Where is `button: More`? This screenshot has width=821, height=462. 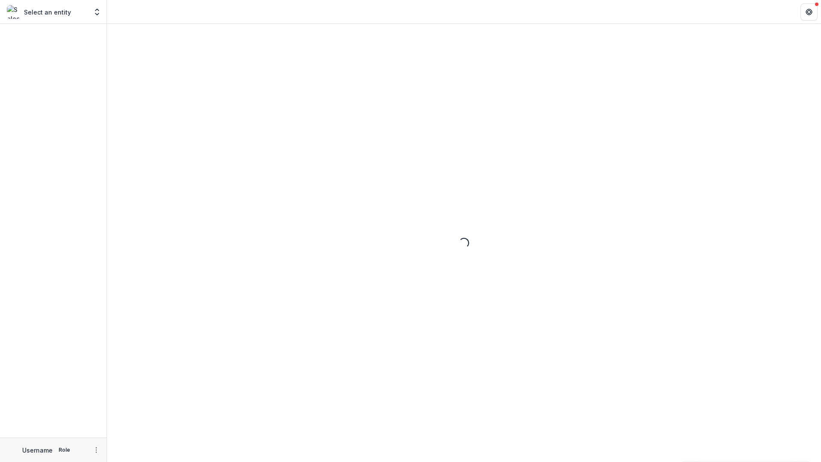 button: More is located at coordinates (96, 450).